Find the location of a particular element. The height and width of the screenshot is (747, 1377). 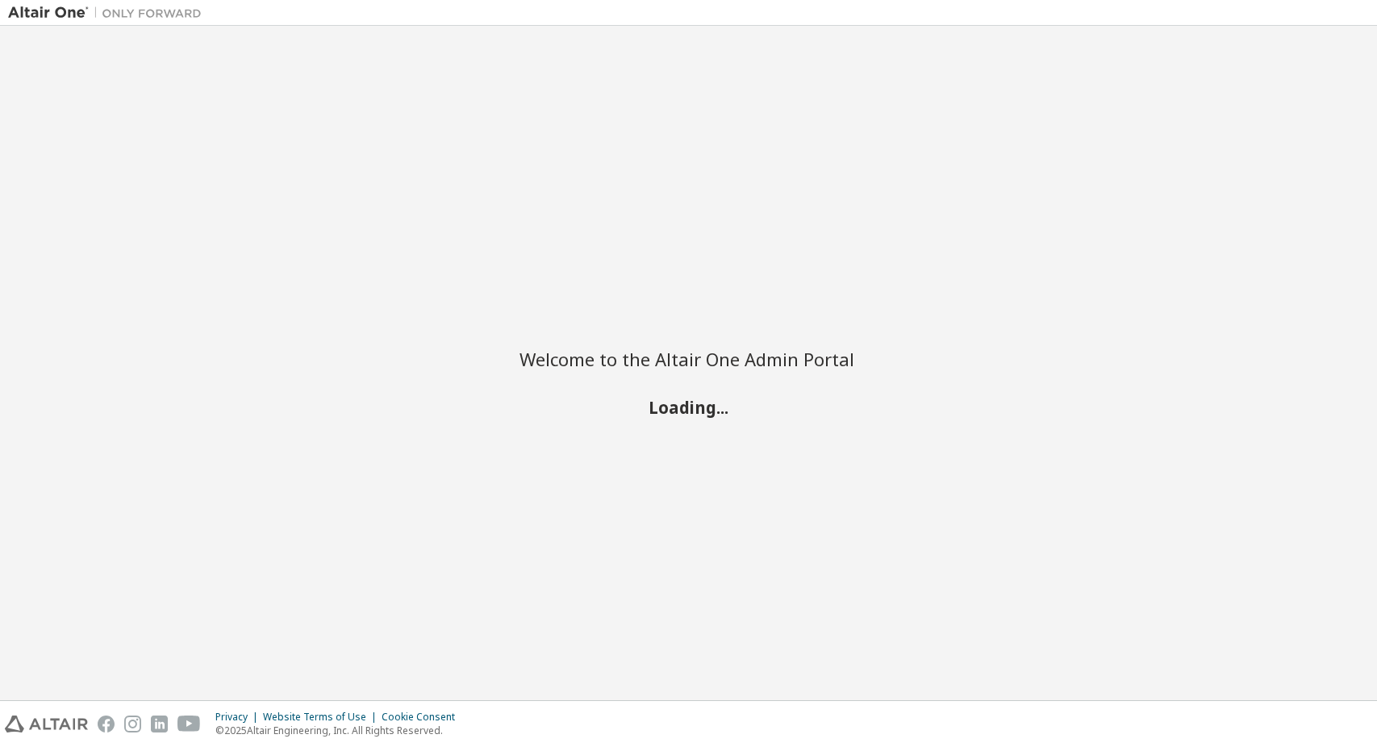

div: Privacy is located at coordinates (239, 717).